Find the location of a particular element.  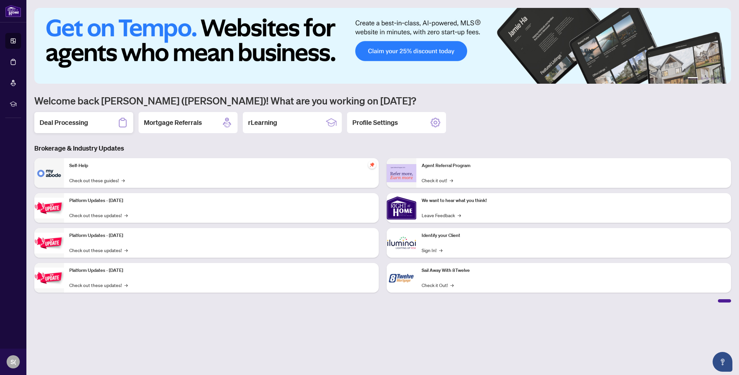

img: Platform Updates - July 8, 2025 is located at coordinates (49, 243).